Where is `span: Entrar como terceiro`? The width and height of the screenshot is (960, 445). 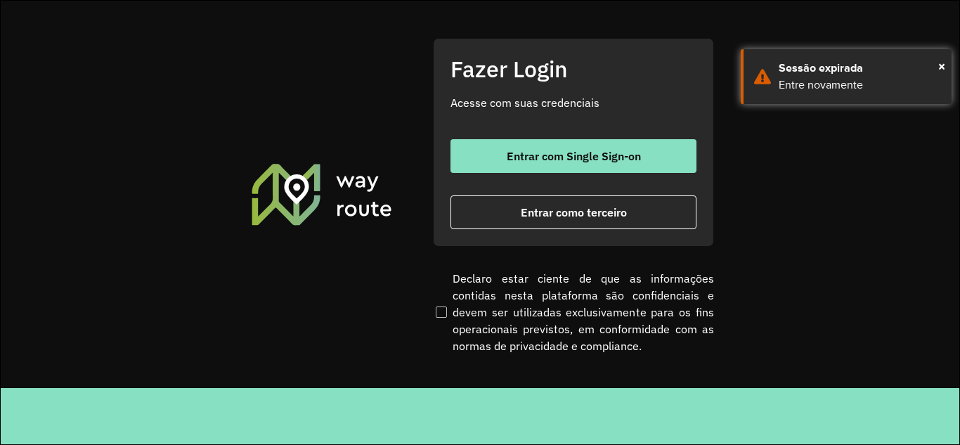 span: Entrar como terceiro is located at coordinates (573, 212).